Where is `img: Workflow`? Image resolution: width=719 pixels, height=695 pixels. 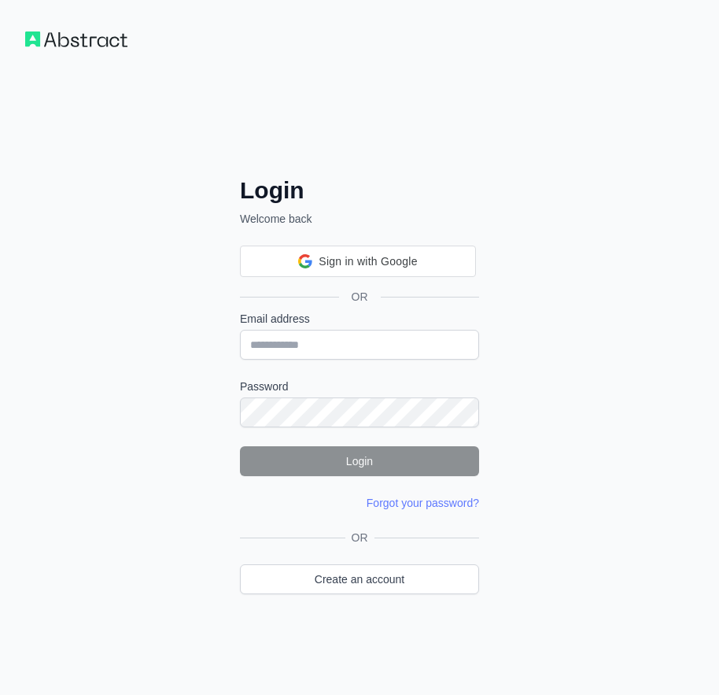 img: Workflow is located at coordinates (76, 39).